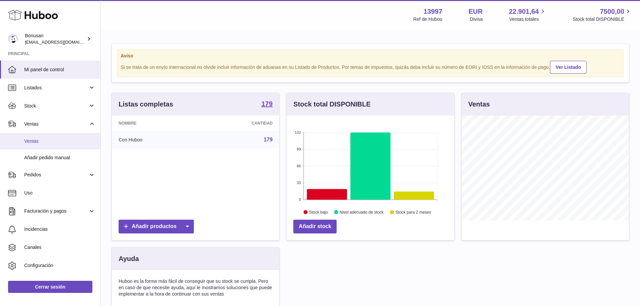  Describe the element at coordinates (60, 247) in the screenshot. I see `span: Canales` at that location.